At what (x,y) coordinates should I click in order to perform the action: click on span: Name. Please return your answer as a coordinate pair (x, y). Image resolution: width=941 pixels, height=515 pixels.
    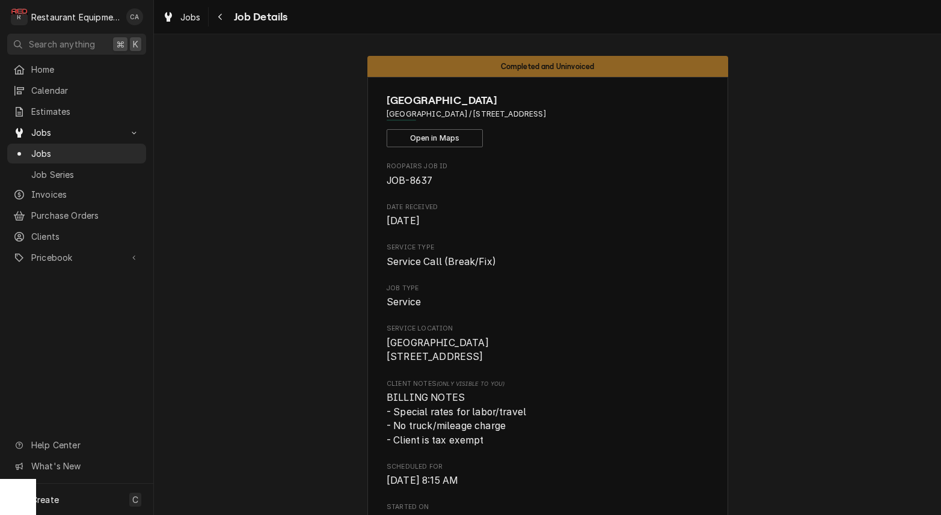
    Looking at the image, I should click on (547, 100).